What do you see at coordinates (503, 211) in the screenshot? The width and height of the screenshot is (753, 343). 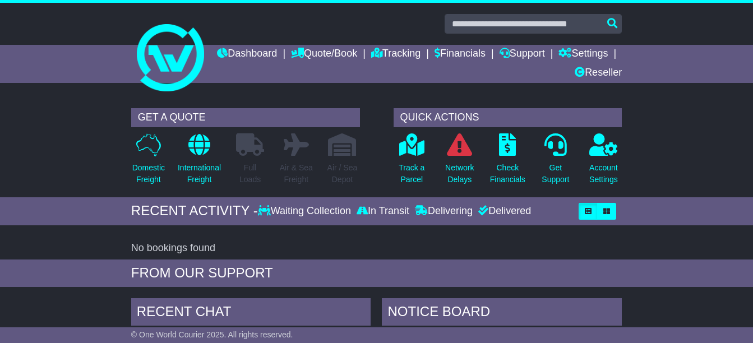 I see `div: Delivered` at bounding box center [503, 211].